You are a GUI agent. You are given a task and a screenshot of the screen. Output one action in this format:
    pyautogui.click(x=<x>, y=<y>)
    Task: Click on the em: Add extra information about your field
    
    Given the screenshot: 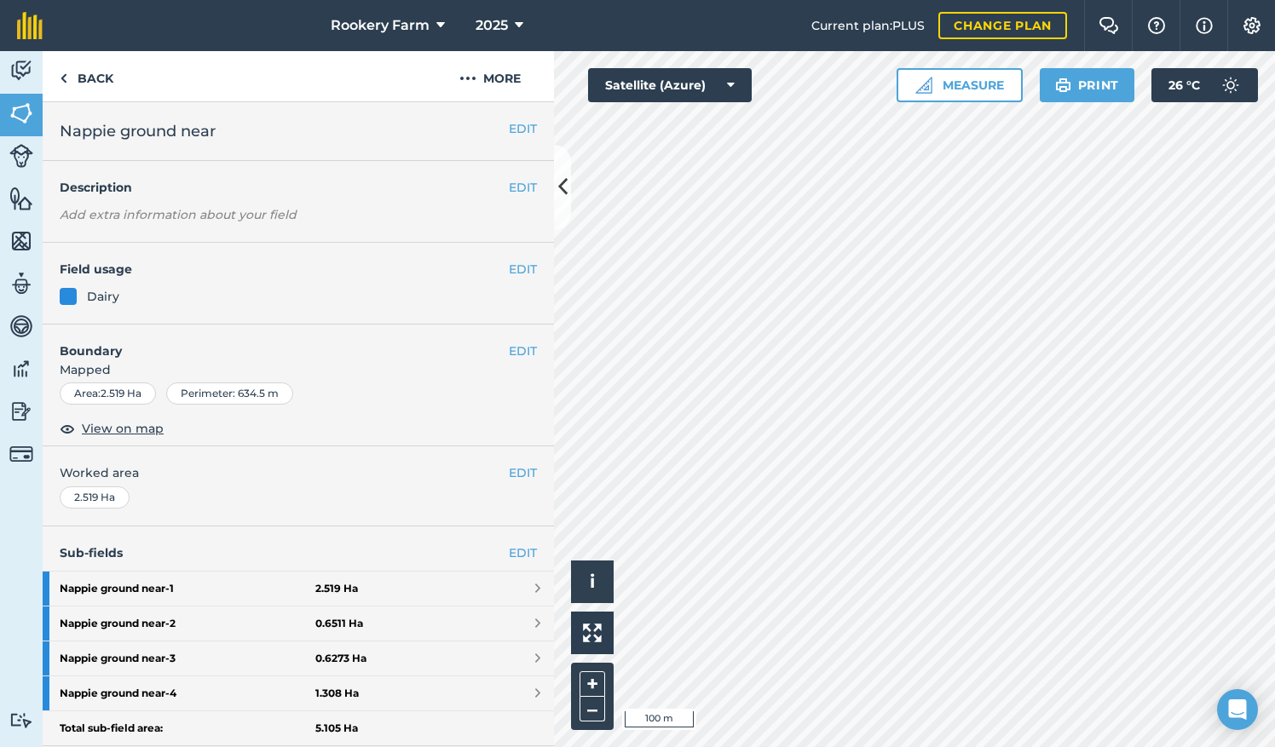 What is the action you would take?
    pyautogui.click(x=178, y=215)
    